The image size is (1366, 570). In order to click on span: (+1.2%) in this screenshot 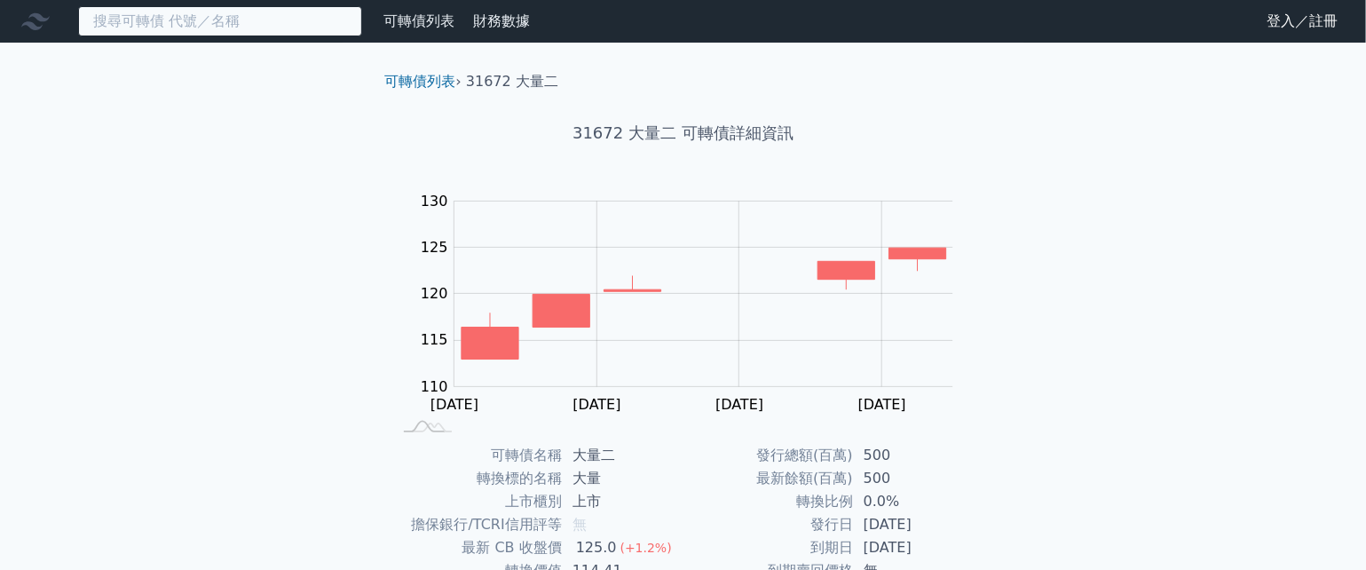, I will do `click(646, 548)`.